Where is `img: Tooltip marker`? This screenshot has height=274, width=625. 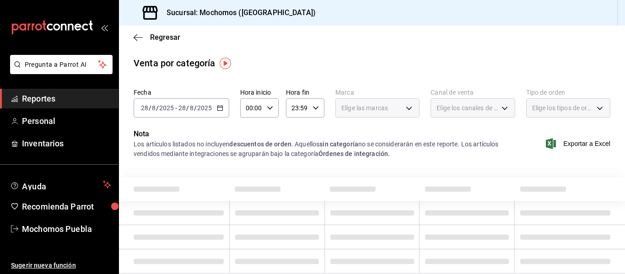 img: Tooltip marker is located at coordinates (225, 63).